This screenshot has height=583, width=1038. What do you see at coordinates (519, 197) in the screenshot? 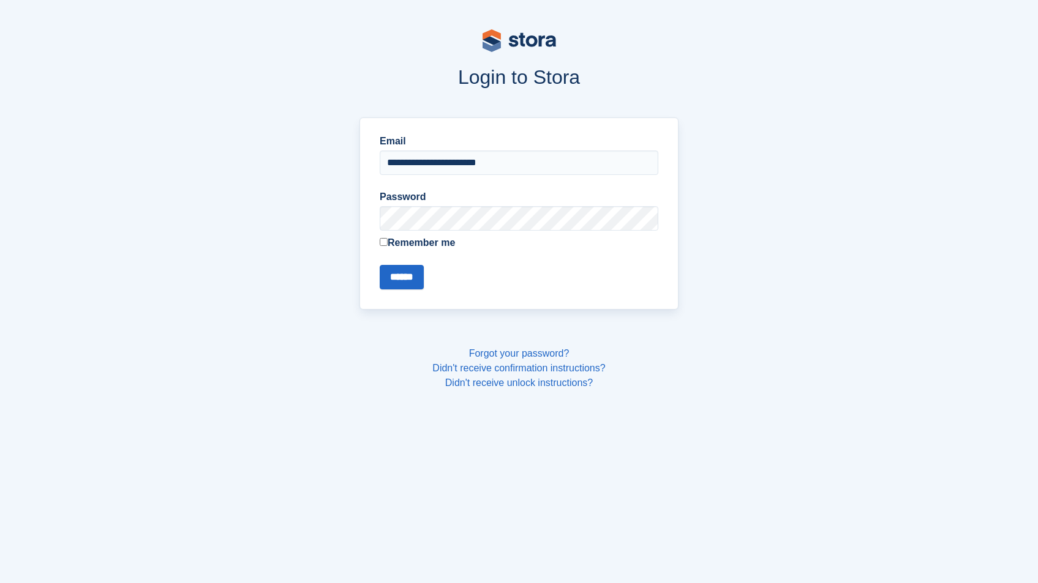
I see `label: Password` at bounding box center [519, 197].